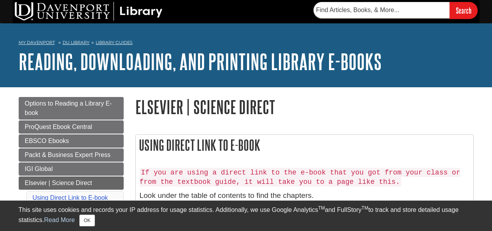 This screenshot has width=492, height=231. I want to click on input: Search, so click(464, 10).